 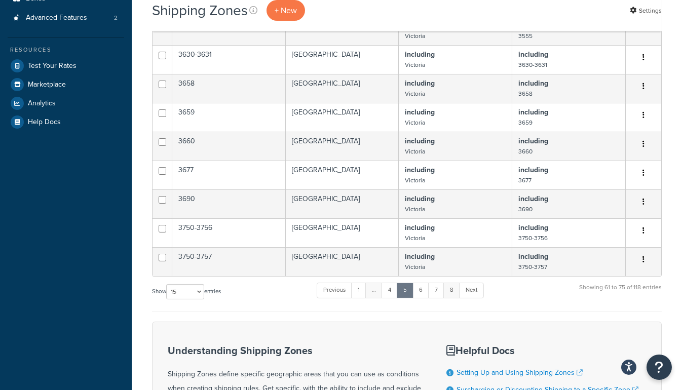 What do you see at coordinates (520, 373) in the screenshot?
I see `a: Setting Up and Using Shipping Zones` at bounding box center [520, 373].